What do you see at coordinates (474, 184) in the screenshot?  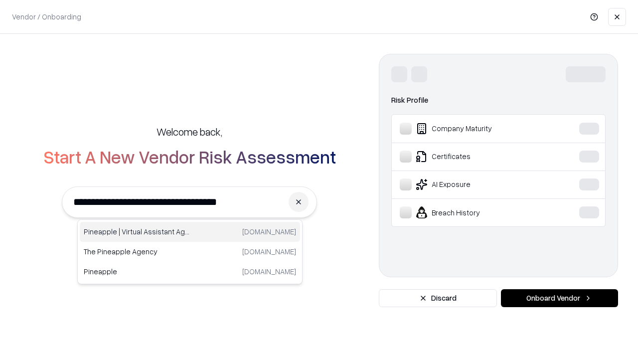 I see `div: AI Exposure` at bounding box center [474, 184].